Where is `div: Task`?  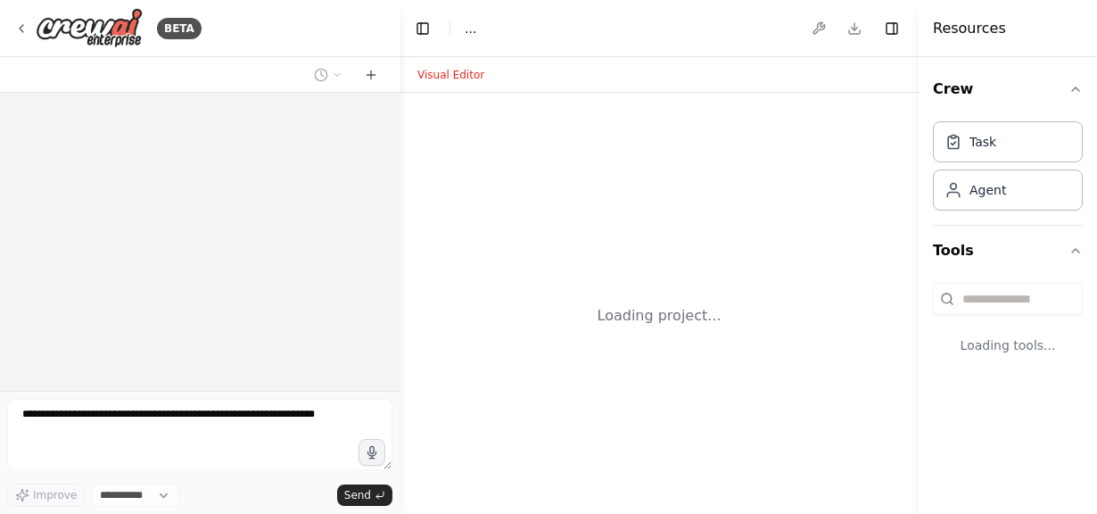 div: Task is located at coordinates (983, 142).